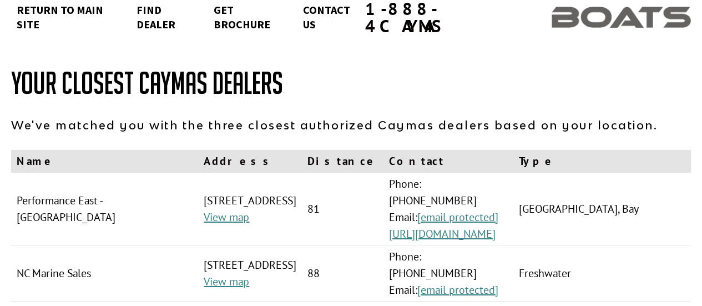  What do you see at coordinates (343, 209) in the screenshot?
I see `td: 81` at bounding box center [343, 209].